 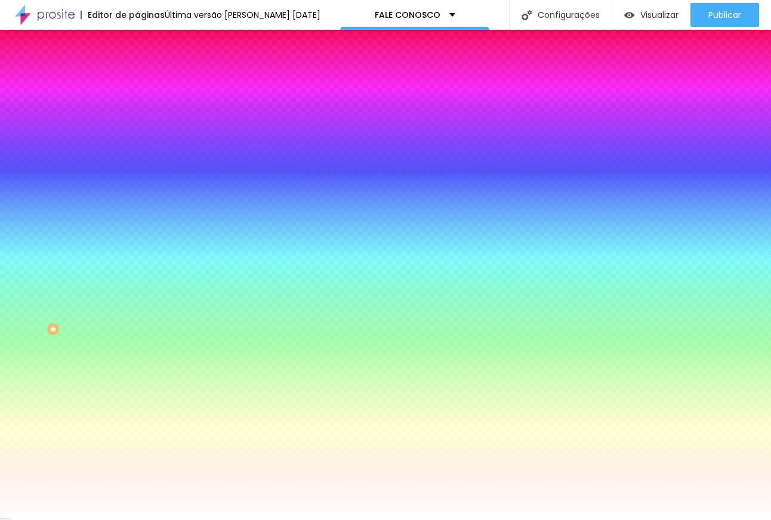 I want to click on font: Visualizar, so click(x=659, y=15).